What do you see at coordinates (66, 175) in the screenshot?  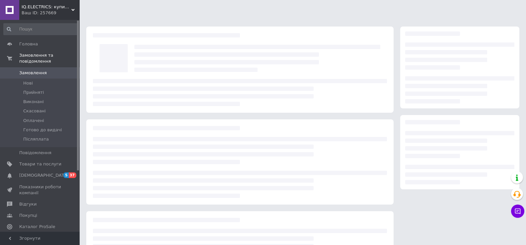 I see `span: 5` at bounding box center [66, 175].